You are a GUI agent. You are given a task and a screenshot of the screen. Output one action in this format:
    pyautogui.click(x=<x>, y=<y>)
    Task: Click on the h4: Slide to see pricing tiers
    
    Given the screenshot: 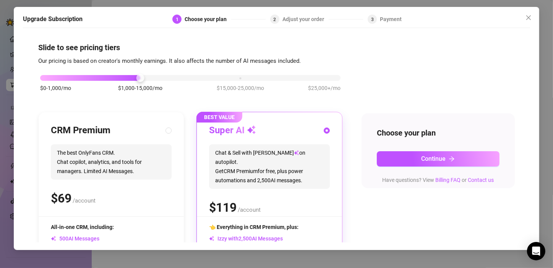 What is the action you would take?
    pyautogui.click(x=277, y=47)
    